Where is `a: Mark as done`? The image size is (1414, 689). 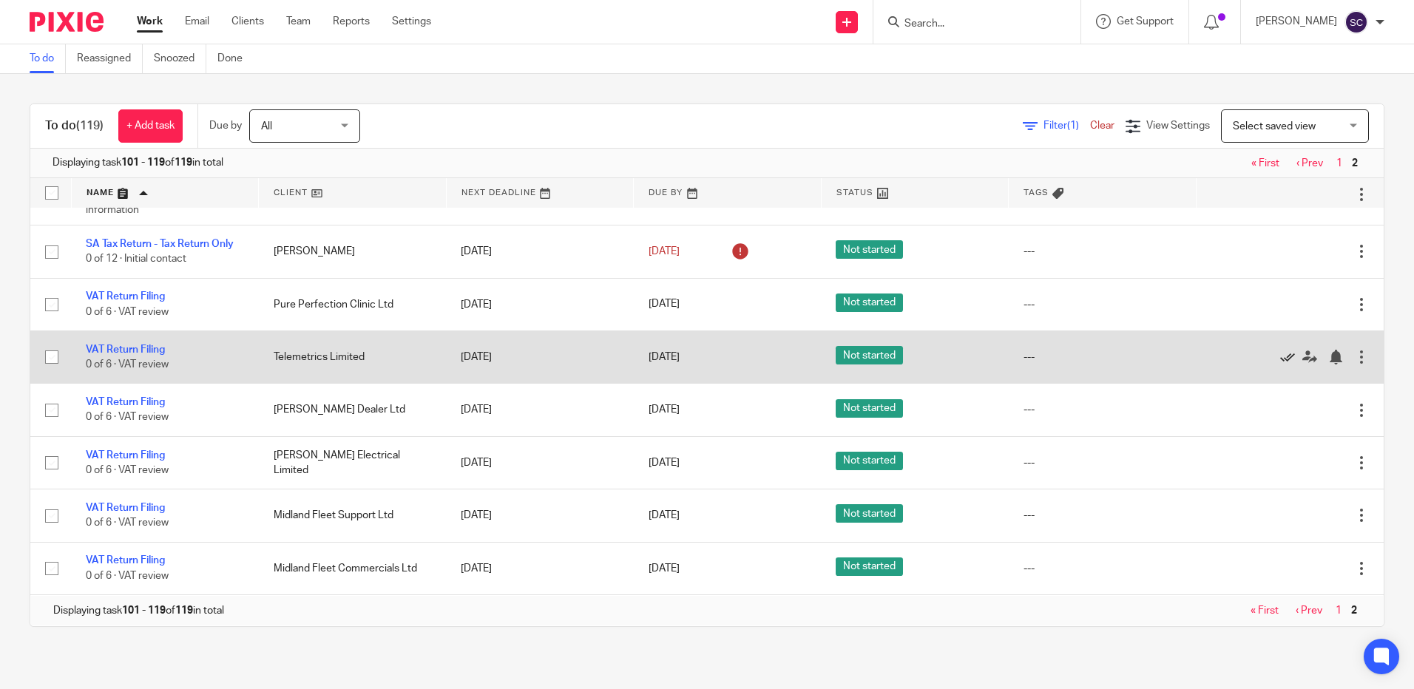
a: Mark as done is located at coordinates (1291, 357).